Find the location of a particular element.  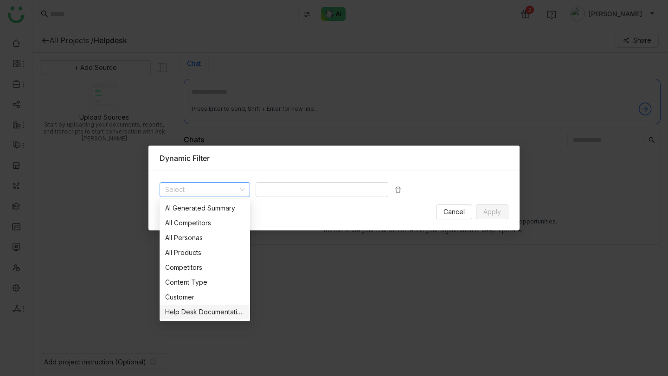

div: Help Desk Documentation is located at coordinates (205, 312).